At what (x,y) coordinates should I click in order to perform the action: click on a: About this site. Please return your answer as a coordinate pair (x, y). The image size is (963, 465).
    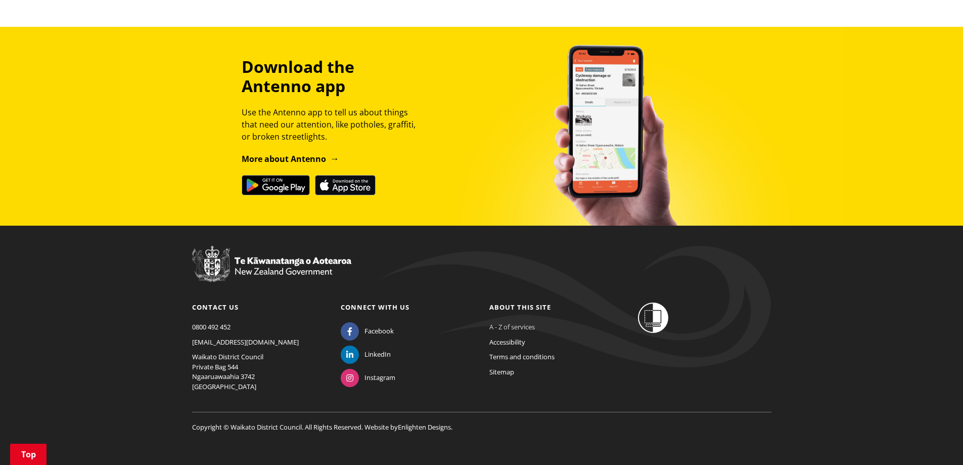
    Looking at the image, I should click on (520, 307).